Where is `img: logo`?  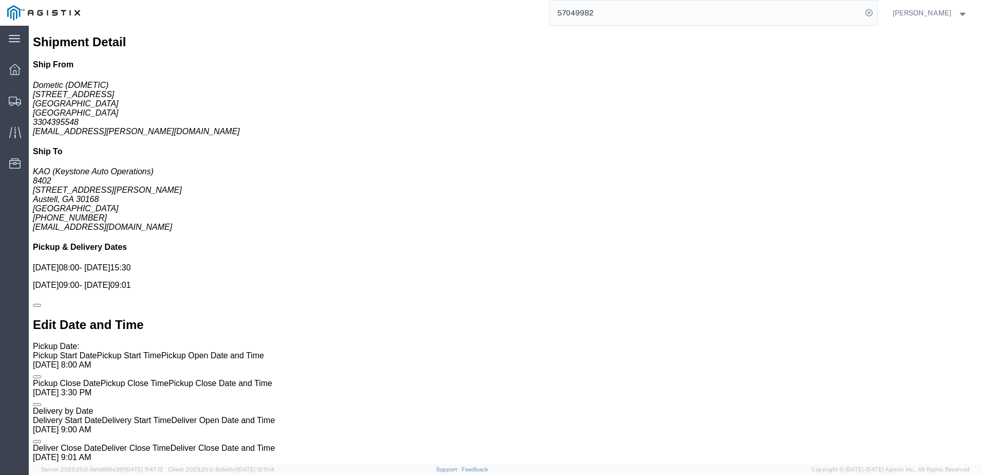 img: logo is located at coordinates (44, 13).